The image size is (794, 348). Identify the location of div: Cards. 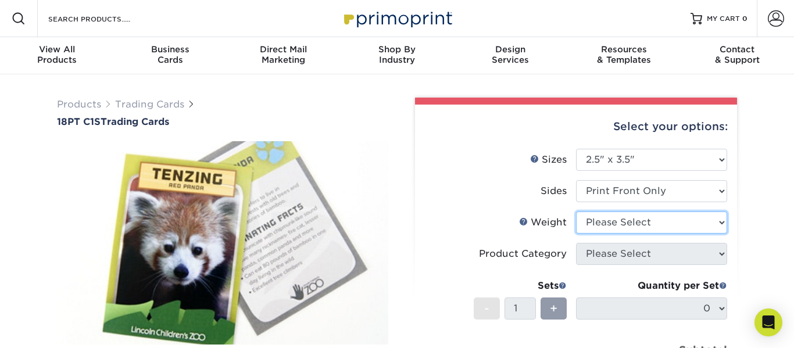
(170, 55).